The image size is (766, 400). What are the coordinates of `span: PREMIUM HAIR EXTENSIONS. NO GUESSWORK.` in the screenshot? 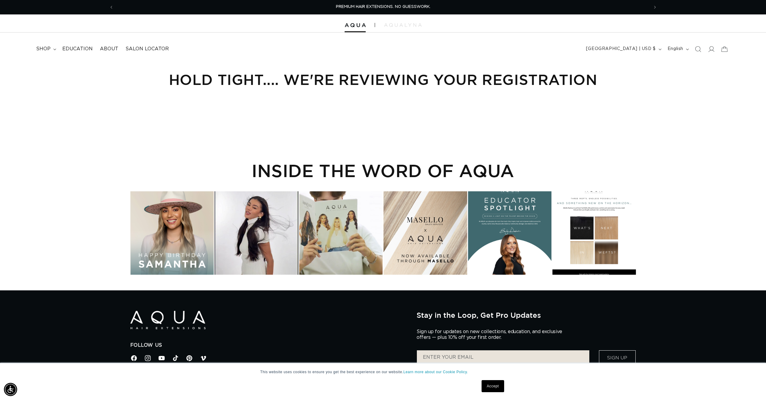 It's located at (383, 7).